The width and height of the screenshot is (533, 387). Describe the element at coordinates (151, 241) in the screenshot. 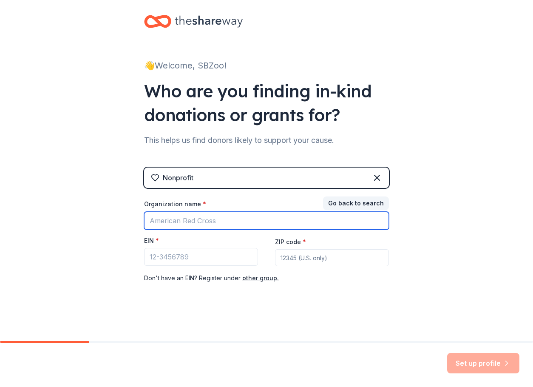

I see `label: EIN` at that location.